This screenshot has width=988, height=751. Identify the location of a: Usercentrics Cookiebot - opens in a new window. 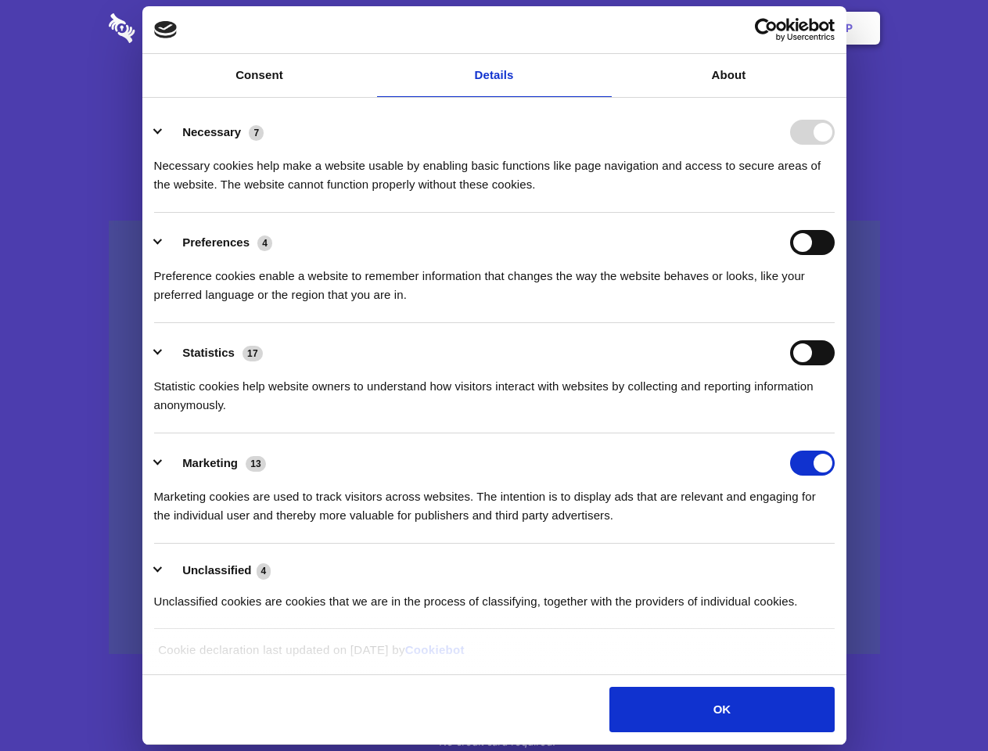
(766, 30).